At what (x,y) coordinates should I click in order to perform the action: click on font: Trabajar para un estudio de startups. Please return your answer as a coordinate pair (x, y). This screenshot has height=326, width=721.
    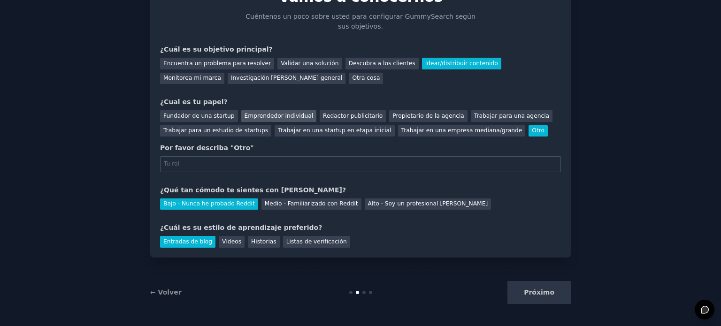
    Looking at the image, I should click on (216, 131).